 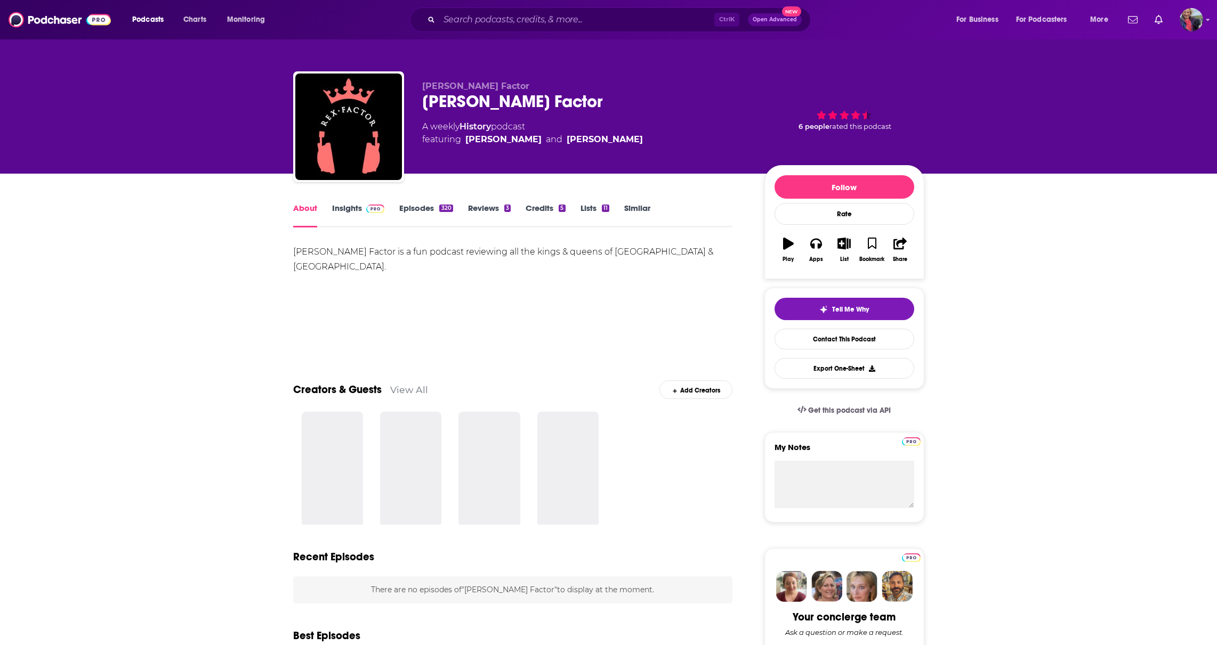 I want to click on a: Similar, so click(x=637, y=215).